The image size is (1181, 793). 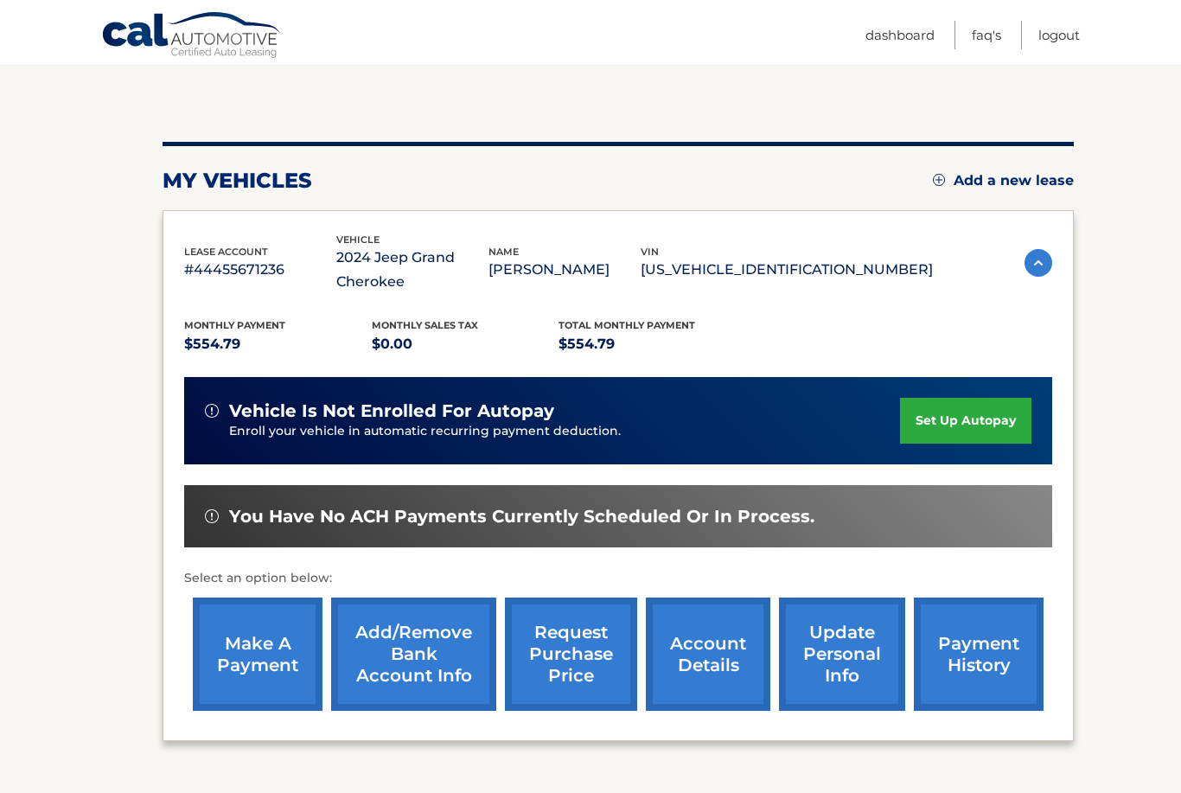 I want to click on a: make a payment, so click(x=258, y=653).